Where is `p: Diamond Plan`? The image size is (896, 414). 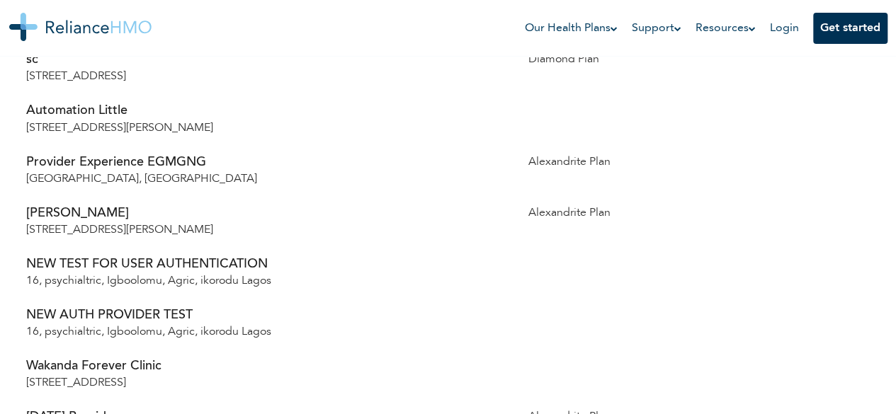 p: Diamond Plan is located at coordinates (699, 59).